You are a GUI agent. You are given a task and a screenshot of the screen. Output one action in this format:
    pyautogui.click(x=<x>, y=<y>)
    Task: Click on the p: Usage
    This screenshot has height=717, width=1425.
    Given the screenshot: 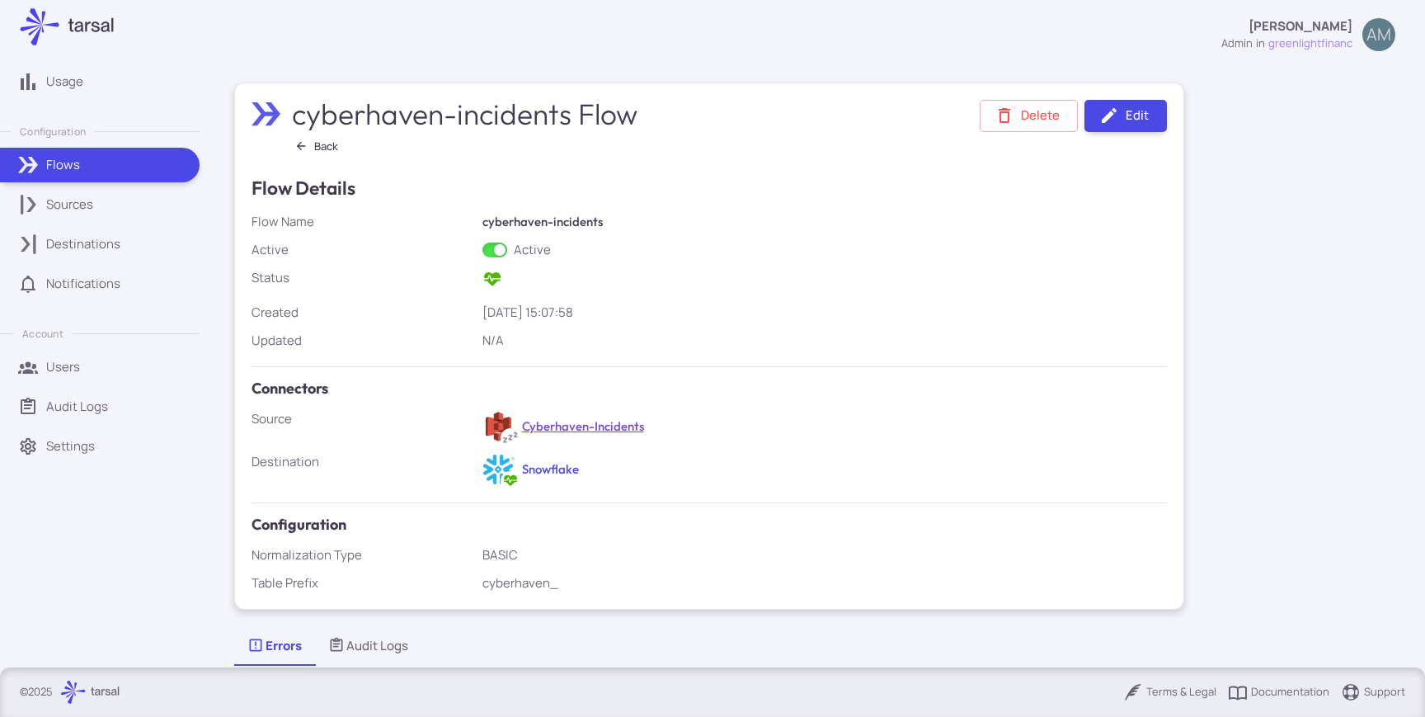 What is the action you would take?
    pyautogui.click(x=64, y=82)
    